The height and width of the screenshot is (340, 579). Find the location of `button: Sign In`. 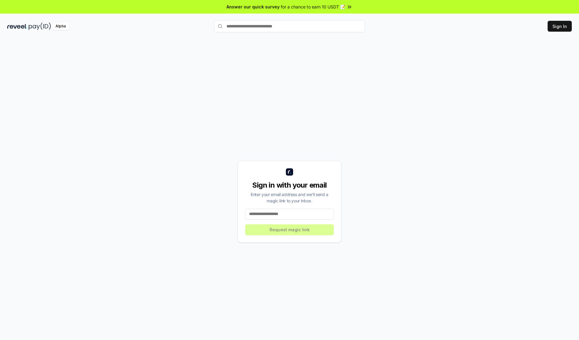

button: Sign In is located at coordinates (559, 26).